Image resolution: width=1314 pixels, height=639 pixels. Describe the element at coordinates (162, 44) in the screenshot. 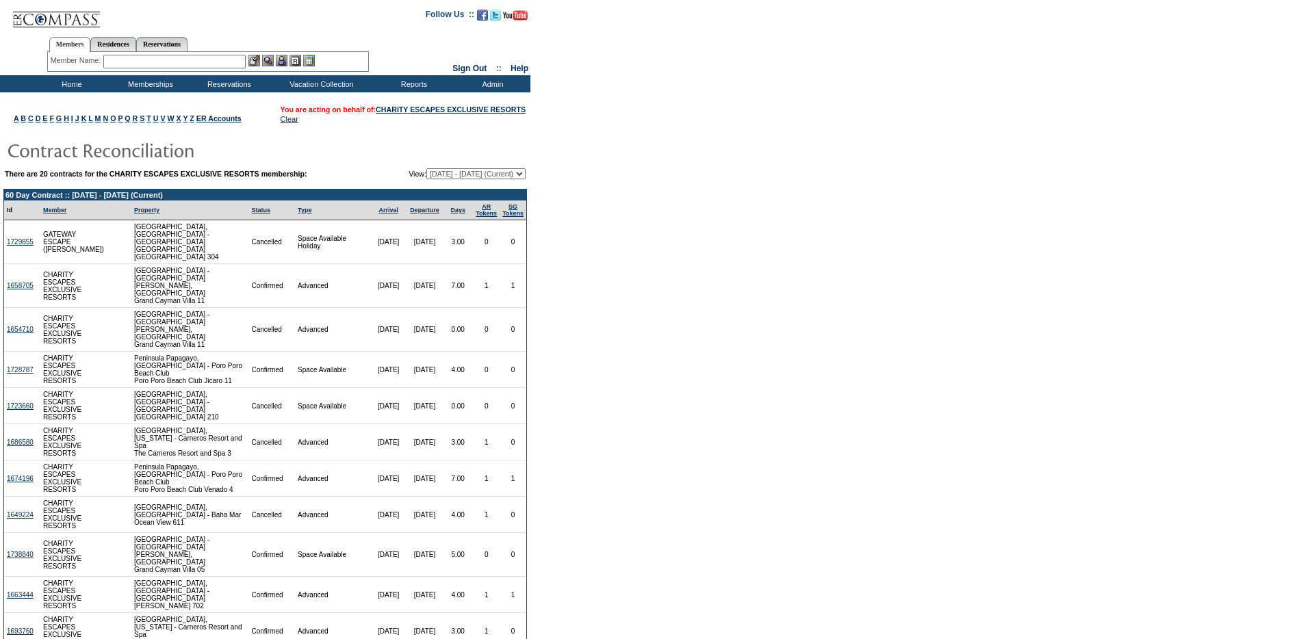

I see `a: Reservations` at that location.